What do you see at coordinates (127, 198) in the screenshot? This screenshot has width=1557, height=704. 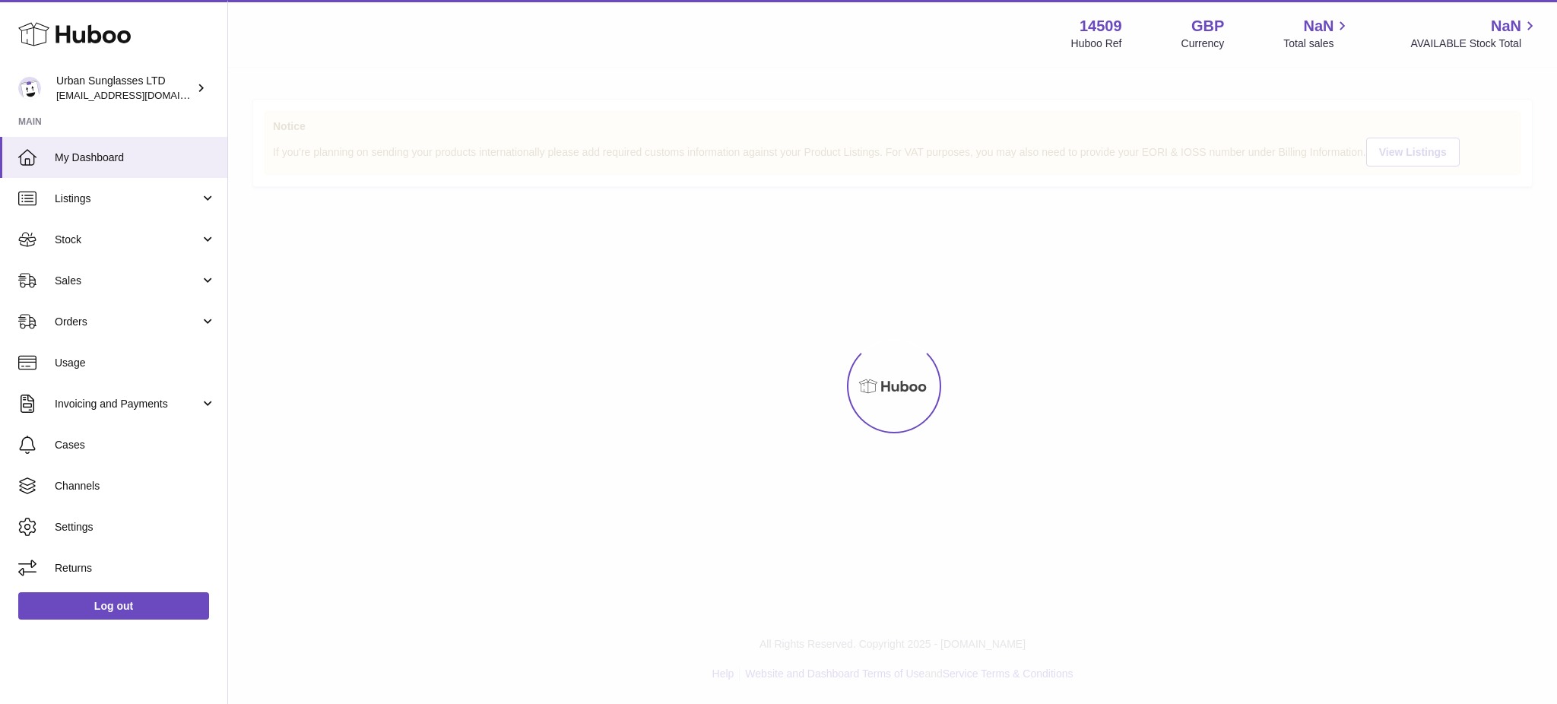 I see `span: Listings` at bounding box center [127, 198].